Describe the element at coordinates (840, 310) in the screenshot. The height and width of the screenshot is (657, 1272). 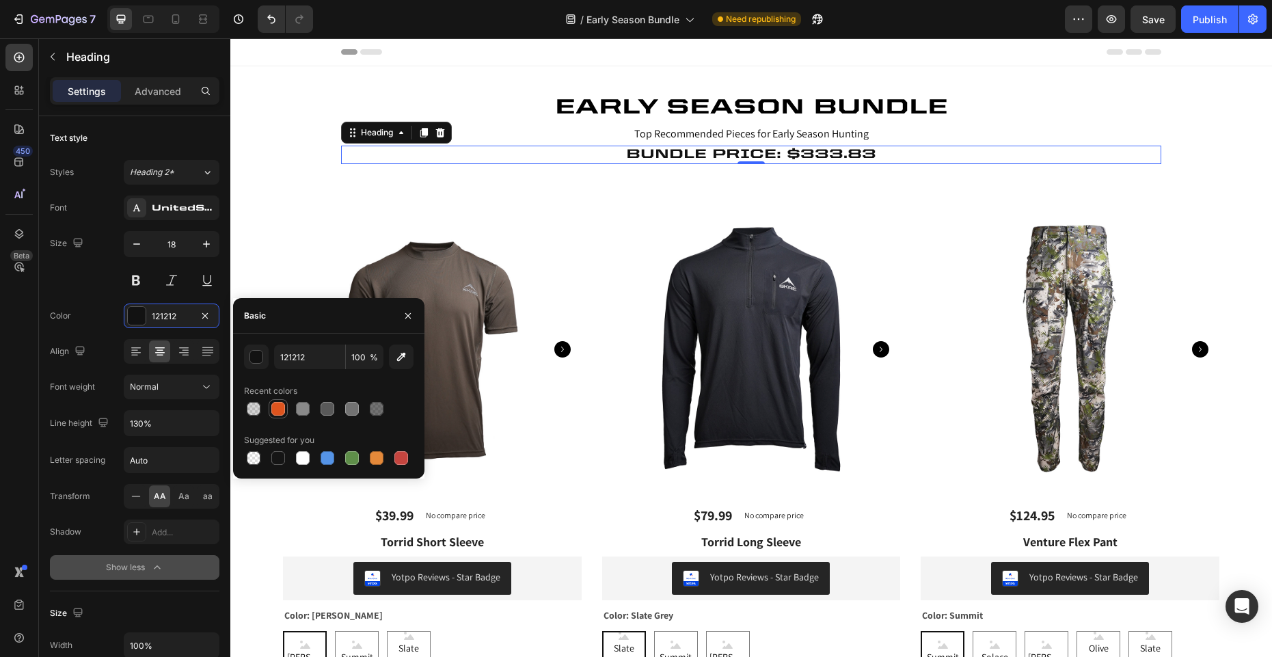
I see `img: Venture Flex Pant | Skre Gear` at that location.